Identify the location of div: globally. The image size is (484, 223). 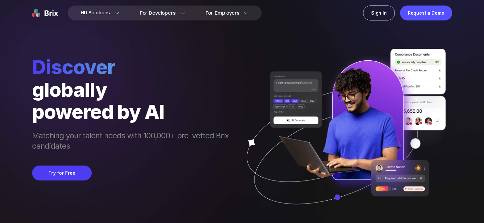
(134, 90).